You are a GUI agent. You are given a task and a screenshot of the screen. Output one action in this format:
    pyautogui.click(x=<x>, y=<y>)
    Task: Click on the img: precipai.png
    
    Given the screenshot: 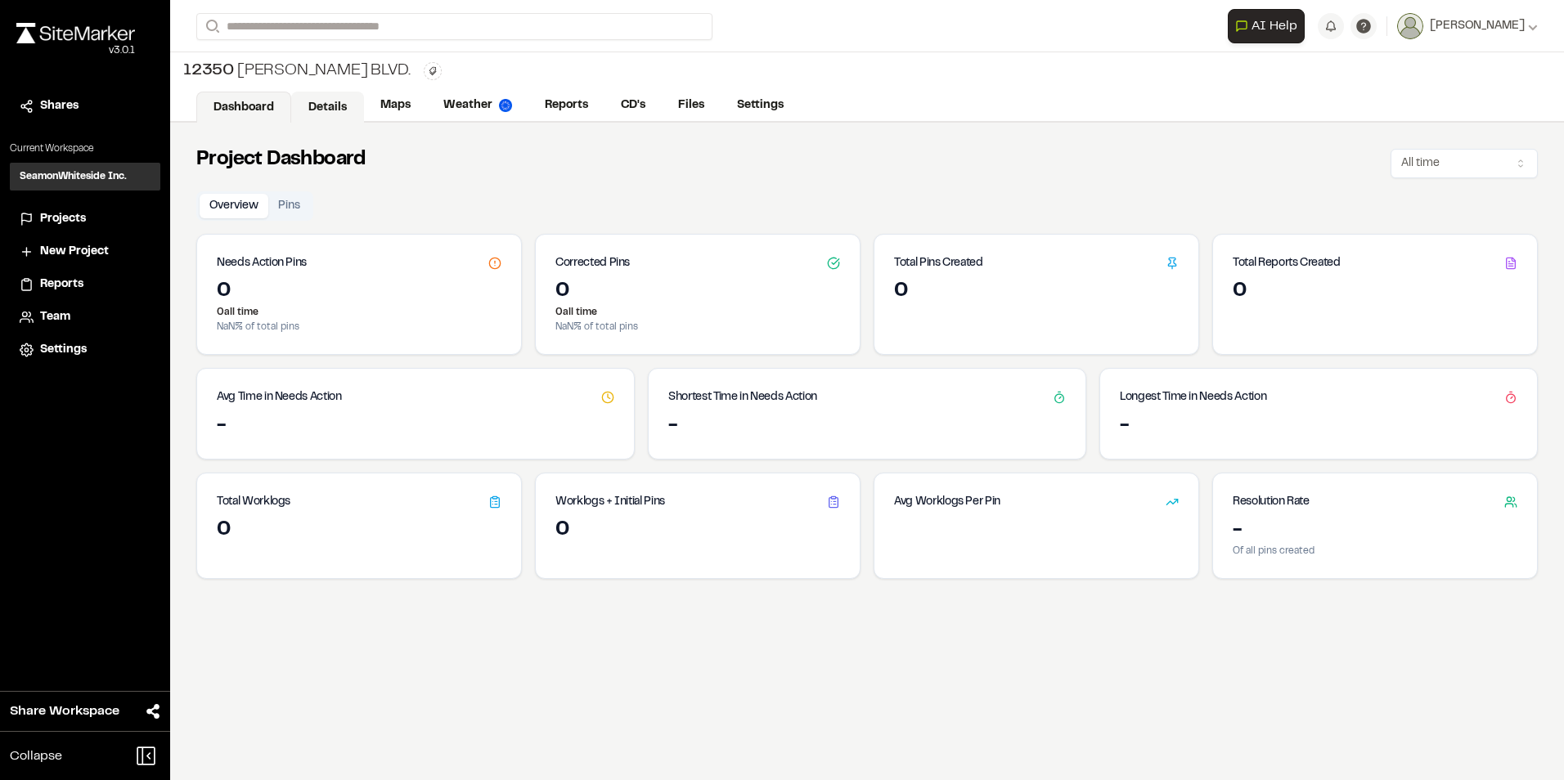 What is the action you would take?
    pyautogui.click(x=506, y=106)
    